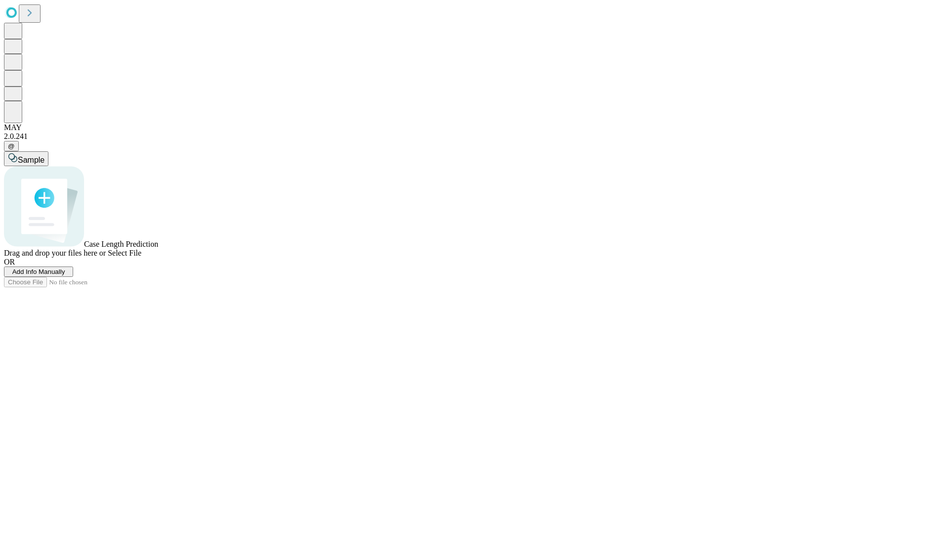 The height and width of the screenshot is (534, 949). I want to click on span: Add Info Manually, so click(39, 271).